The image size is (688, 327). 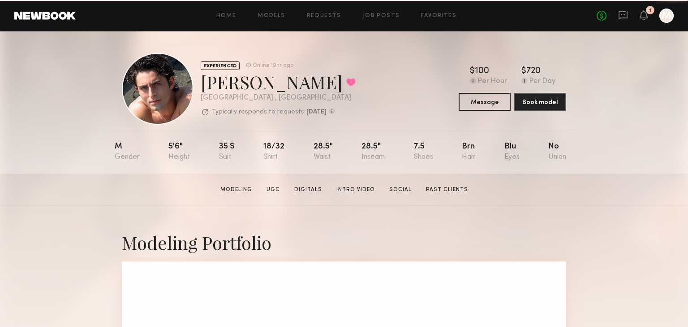 What do you see at coordinates (557, 151) in the screenshot?
I see `div: No` at bounding box center [557, 151].